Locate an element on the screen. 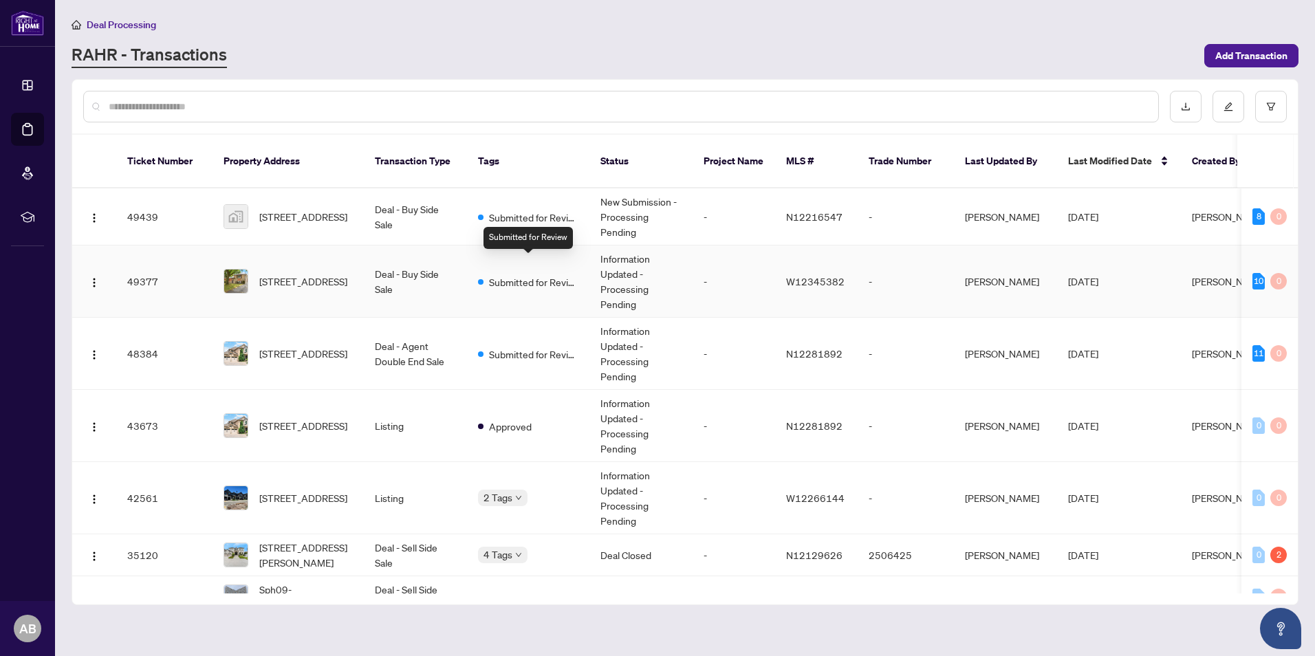 This screenshot has width=1315, height=656. td: 49439 is located at coordinates (164, 217).